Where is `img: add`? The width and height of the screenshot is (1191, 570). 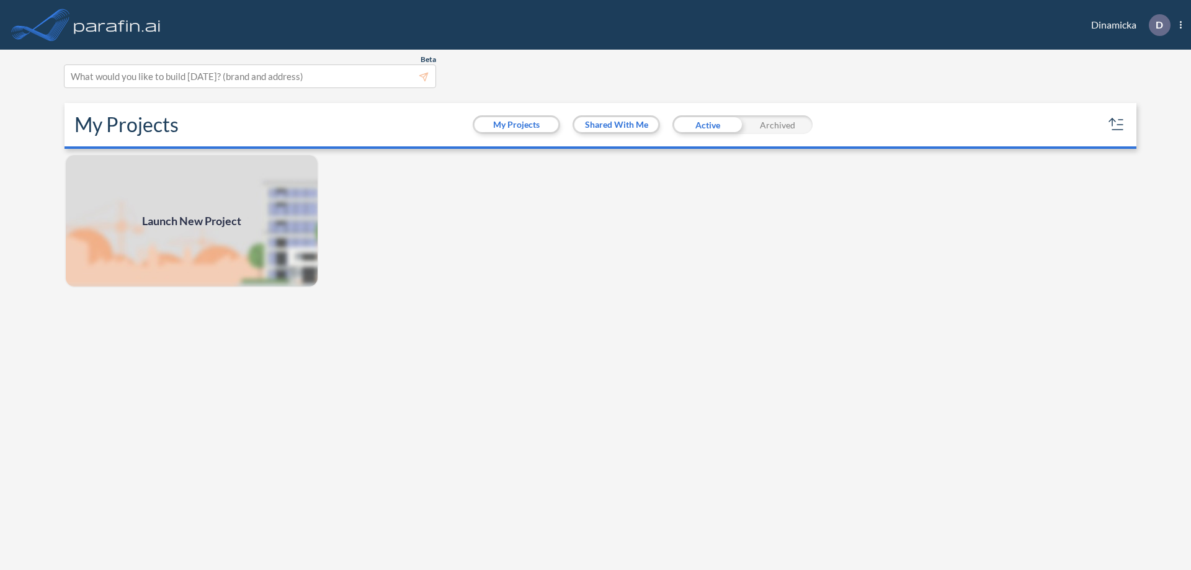
img: add is located at coordinates (192, 221).